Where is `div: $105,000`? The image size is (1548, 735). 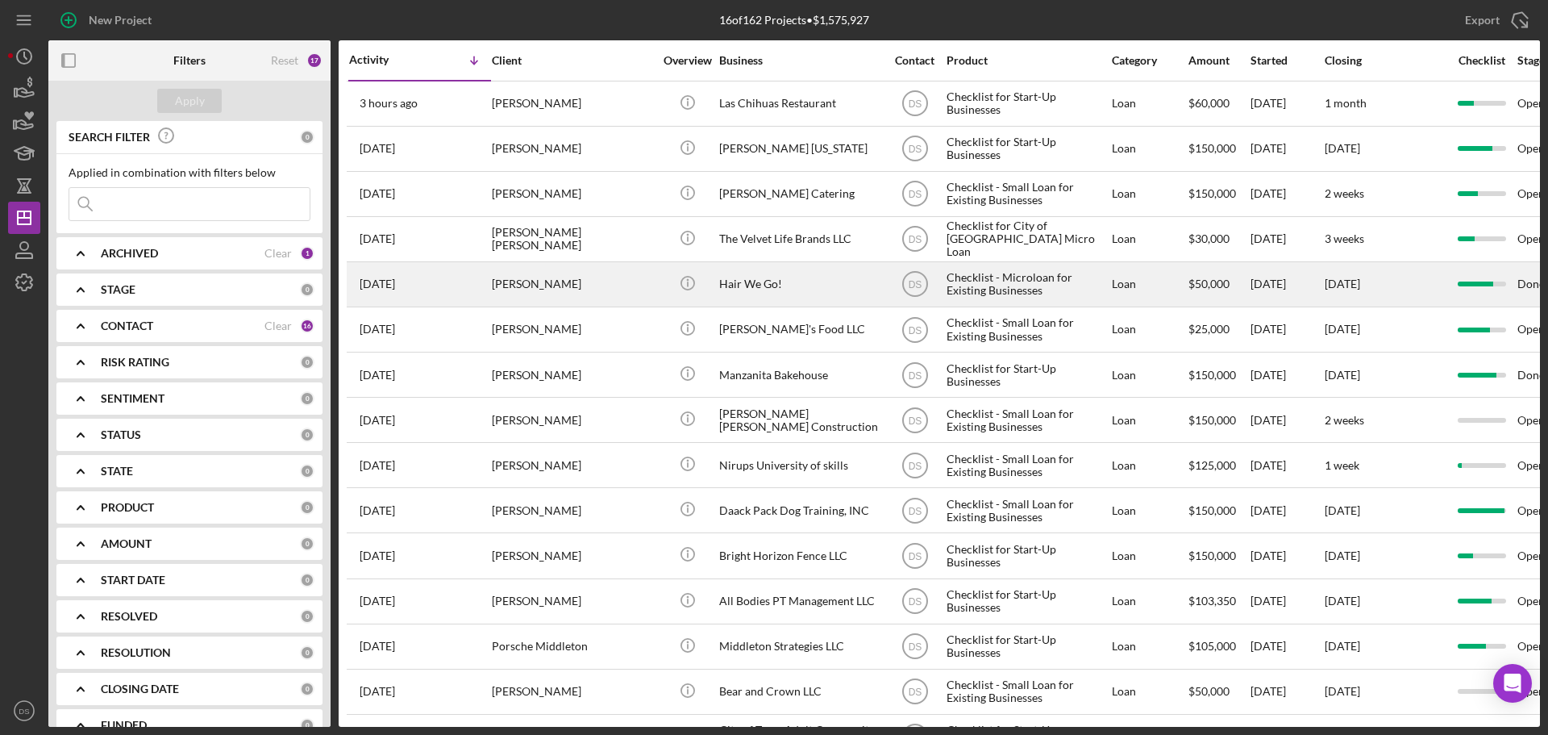 div: $105,000 is located at coordinates (1218, 646).